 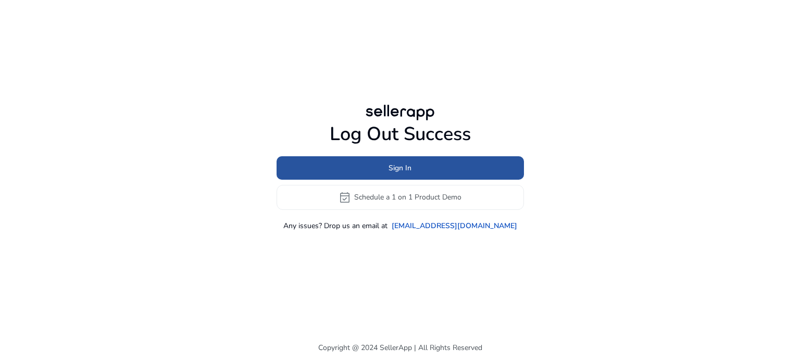 I want to click on span: Sign In, so click(x=400, y=168).